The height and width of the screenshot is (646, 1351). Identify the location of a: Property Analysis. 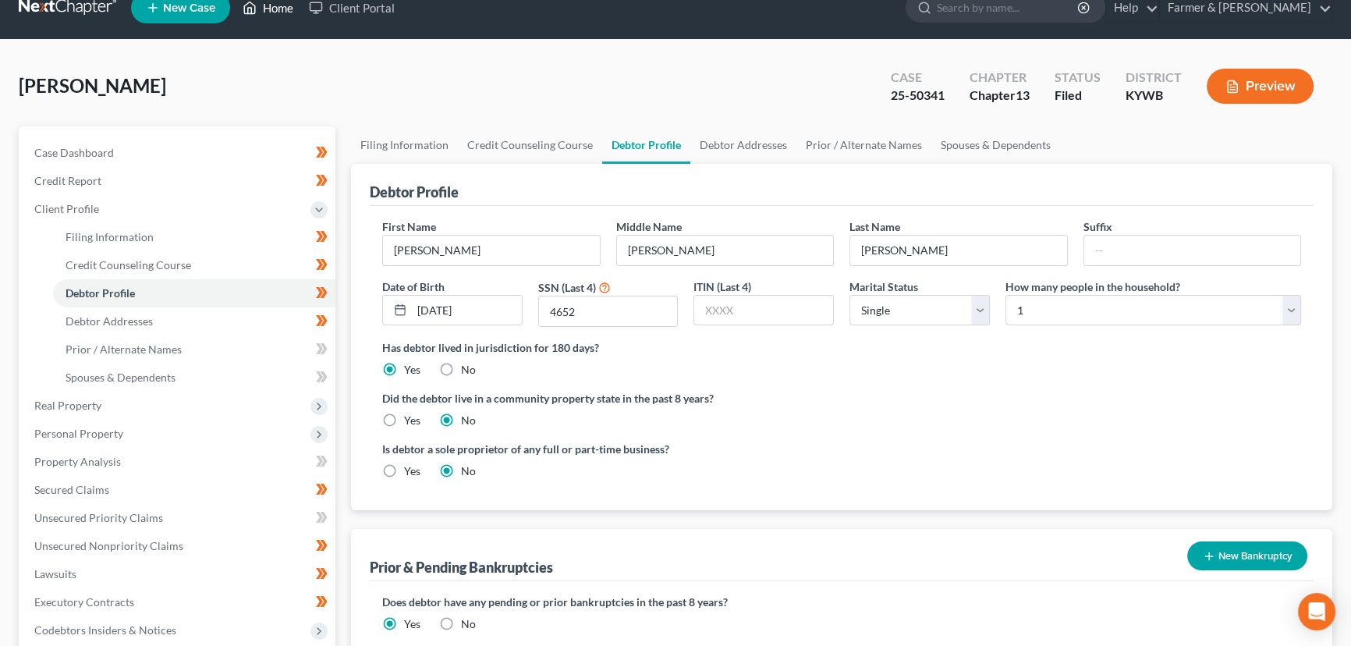
(179, 462).